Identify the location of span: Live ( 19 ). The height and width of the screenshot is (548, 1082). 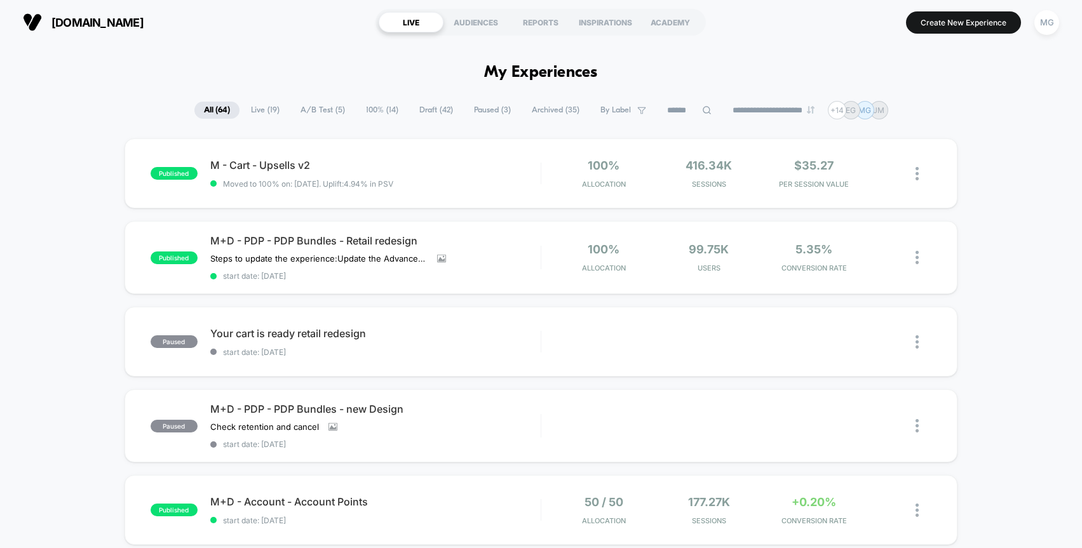
(265, 110).